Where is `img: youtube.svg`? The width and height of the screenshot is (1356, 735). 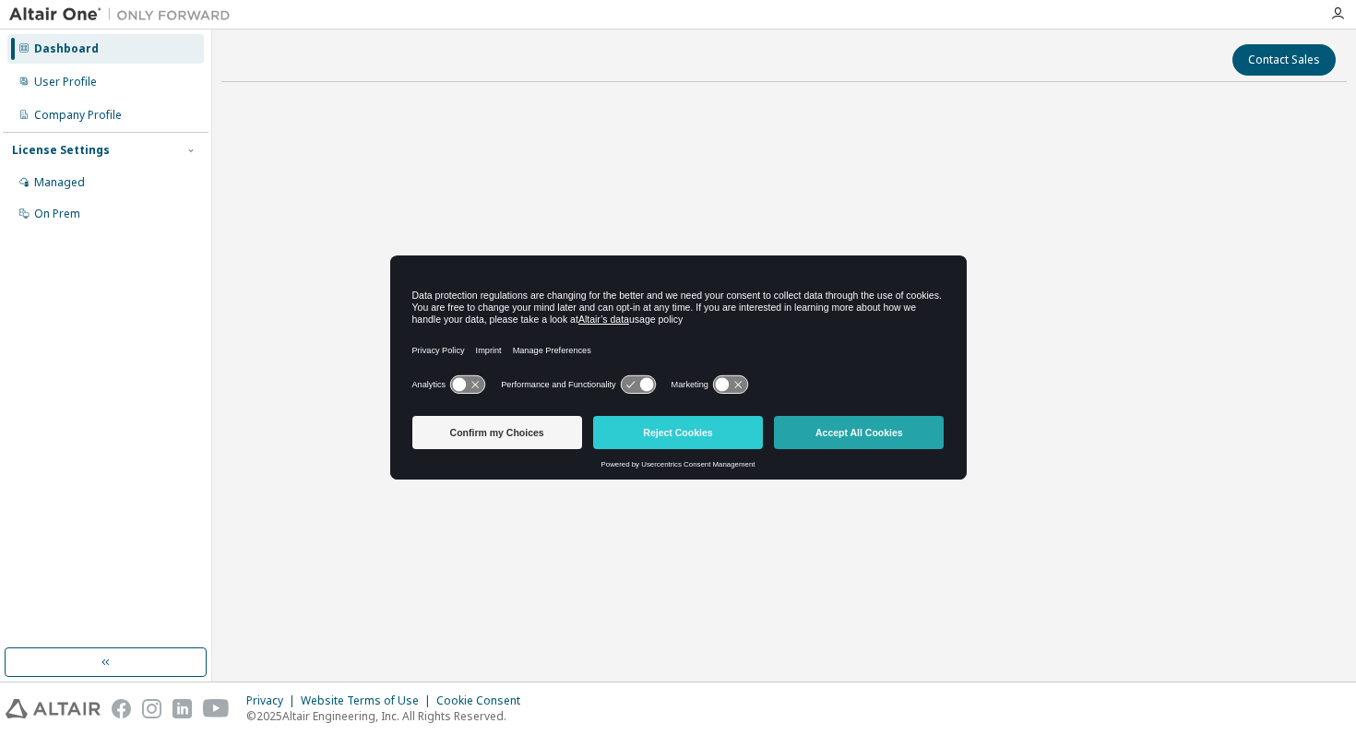
img: youtube.svg is located at coordinates (216, 709).